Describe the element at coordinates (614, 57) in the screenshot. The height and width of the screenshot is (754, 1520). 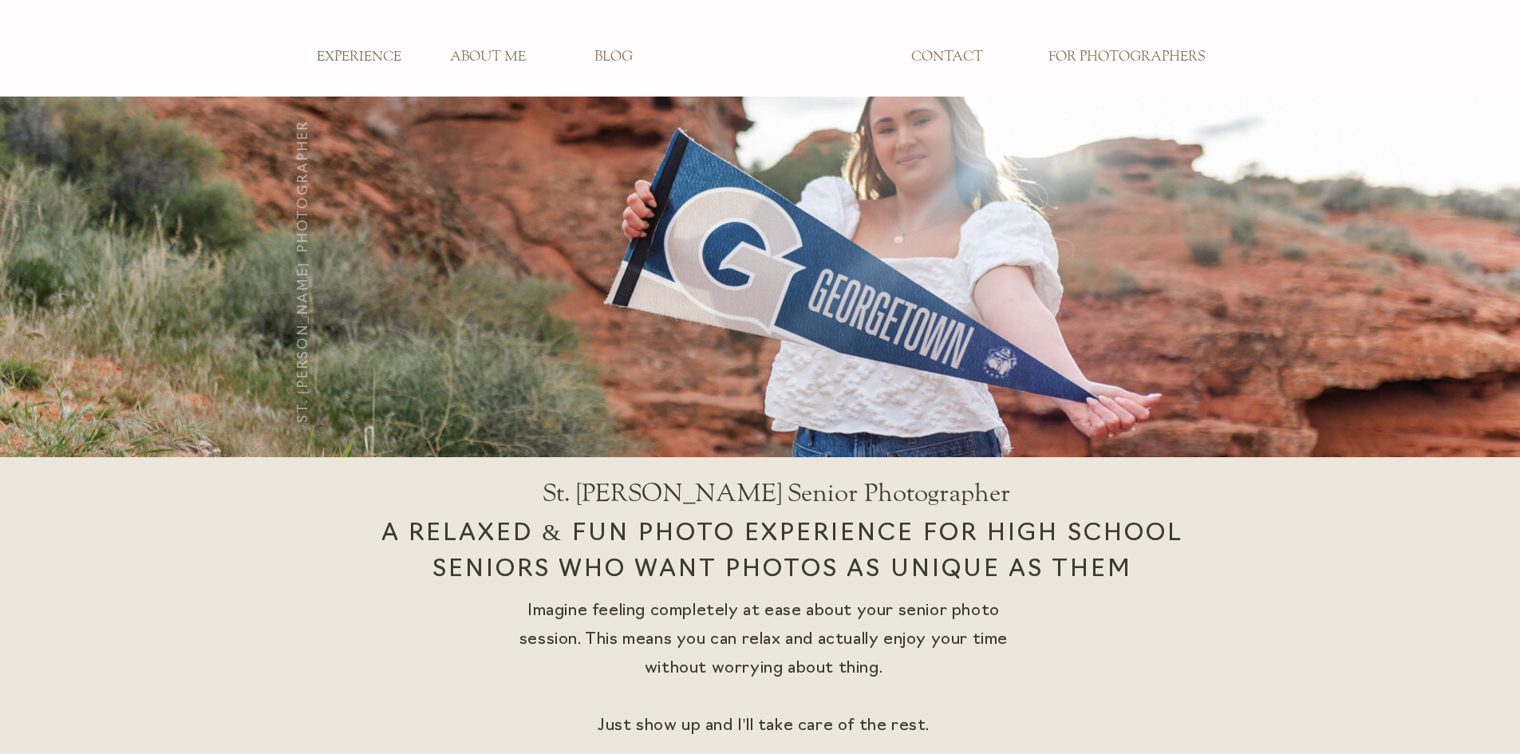
I see `a: BLOG` at that location.